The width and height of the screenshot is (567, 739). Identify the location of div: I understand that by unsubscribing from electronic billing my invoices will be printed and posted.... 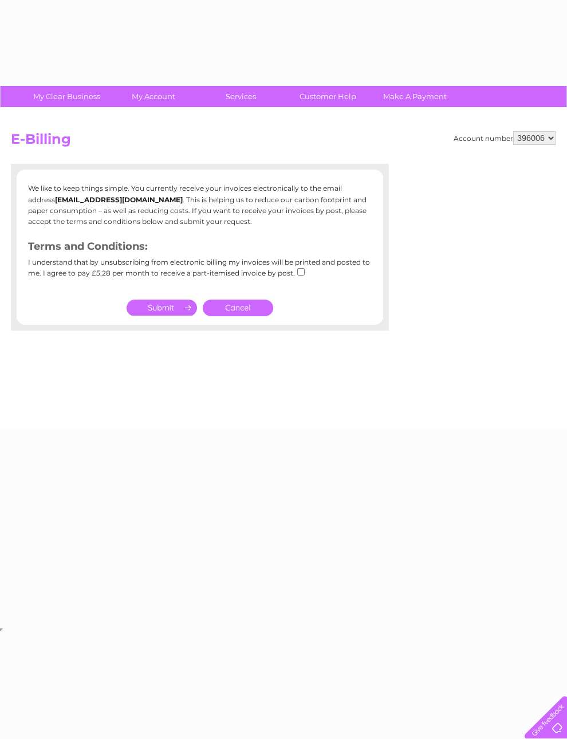
(200, 271).